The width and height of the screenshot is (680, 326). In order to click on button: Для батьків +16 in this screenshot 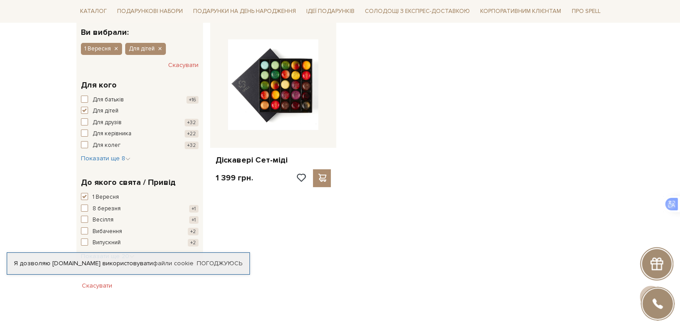, I will do `click(139, 100)`.